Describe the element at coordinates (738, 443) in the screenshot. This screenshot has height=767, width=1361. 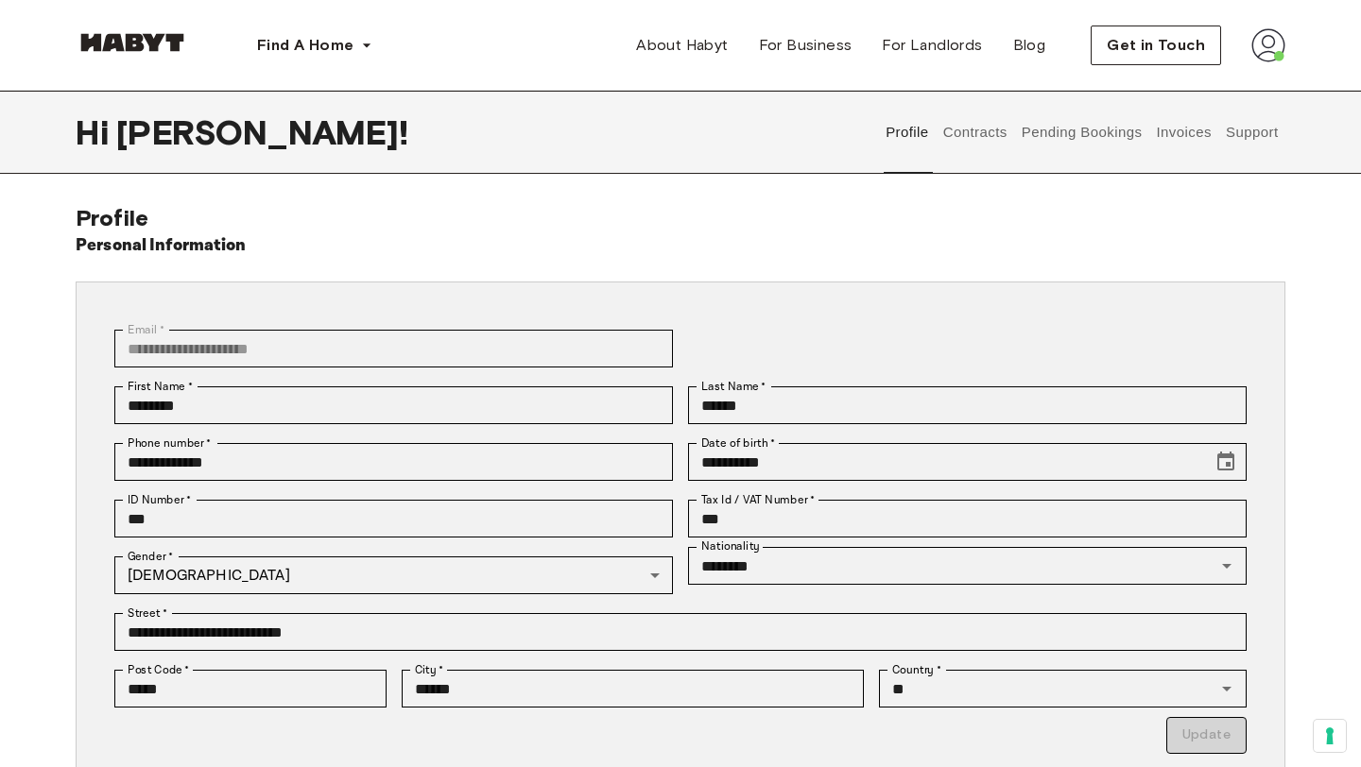
I see `label: Date of birth` at that location.